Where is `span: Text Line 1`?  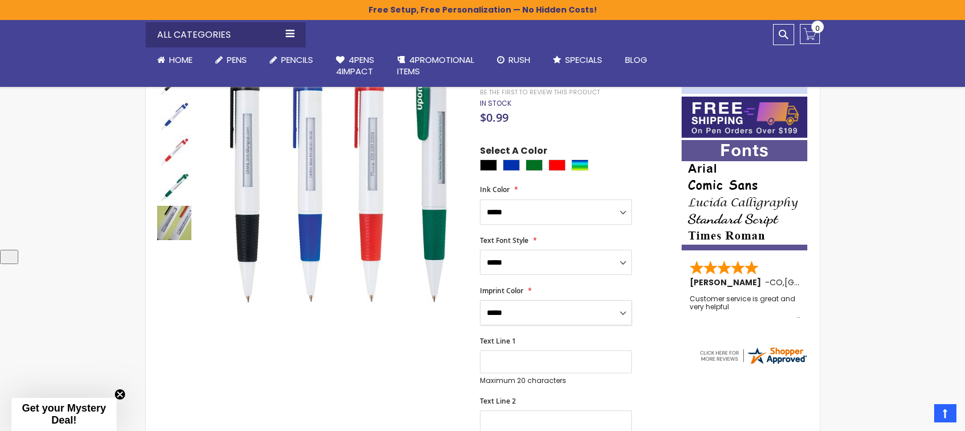 span: Text Line 1 is located at coordinates (497, 340).